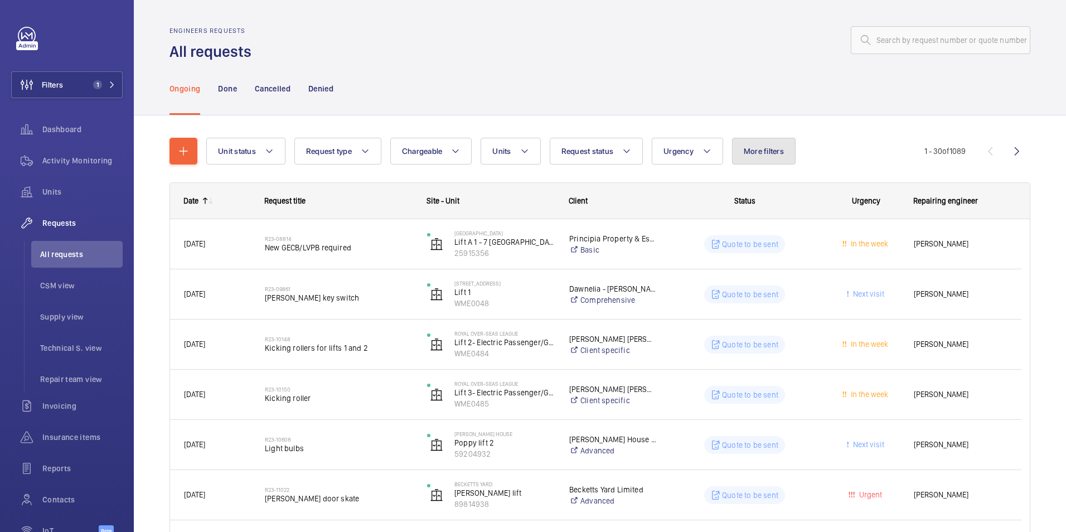 The height and width of the screenshot is (532, 1066). I want to click on button: Units, so click(510, 151).